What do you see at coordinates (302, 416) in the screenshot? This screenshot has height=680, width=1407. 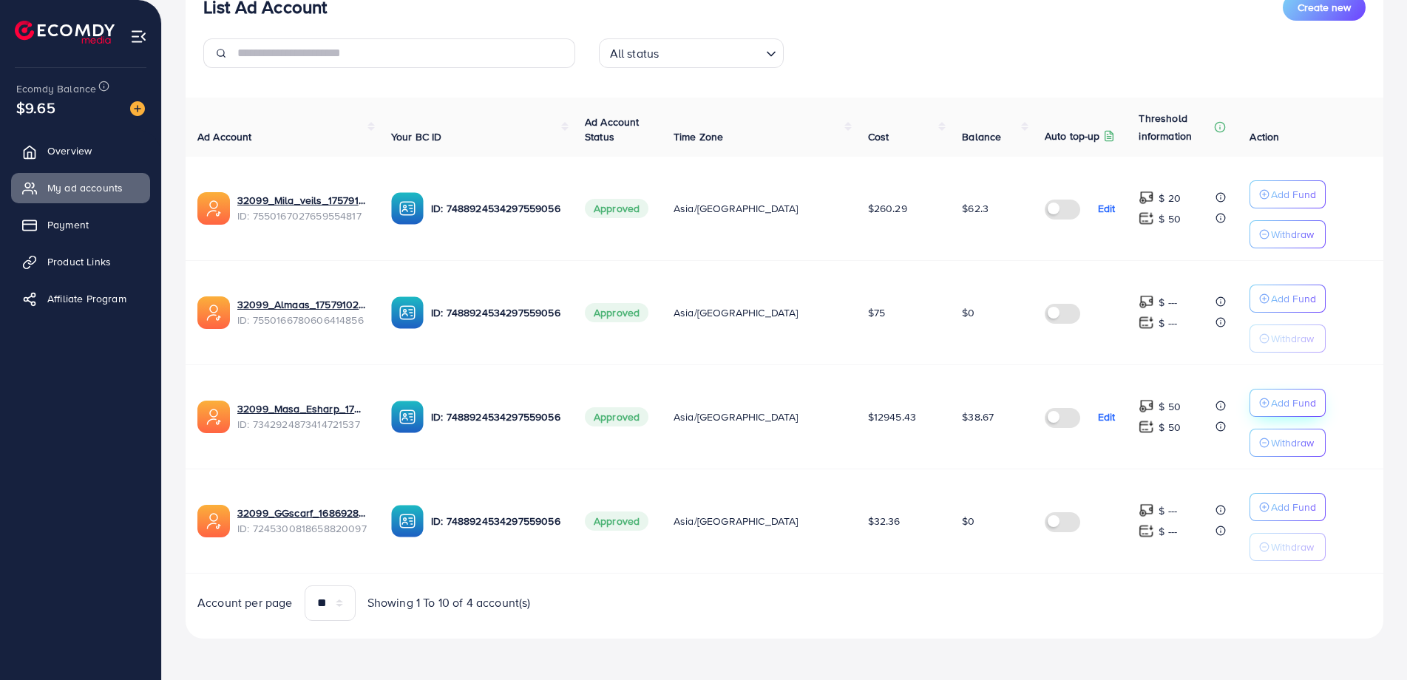 I see `div: <span class='underline'>32099_Masa_Esharp_1709657950630</span></br>7342924873414721537` at bounding box center [302, 416].